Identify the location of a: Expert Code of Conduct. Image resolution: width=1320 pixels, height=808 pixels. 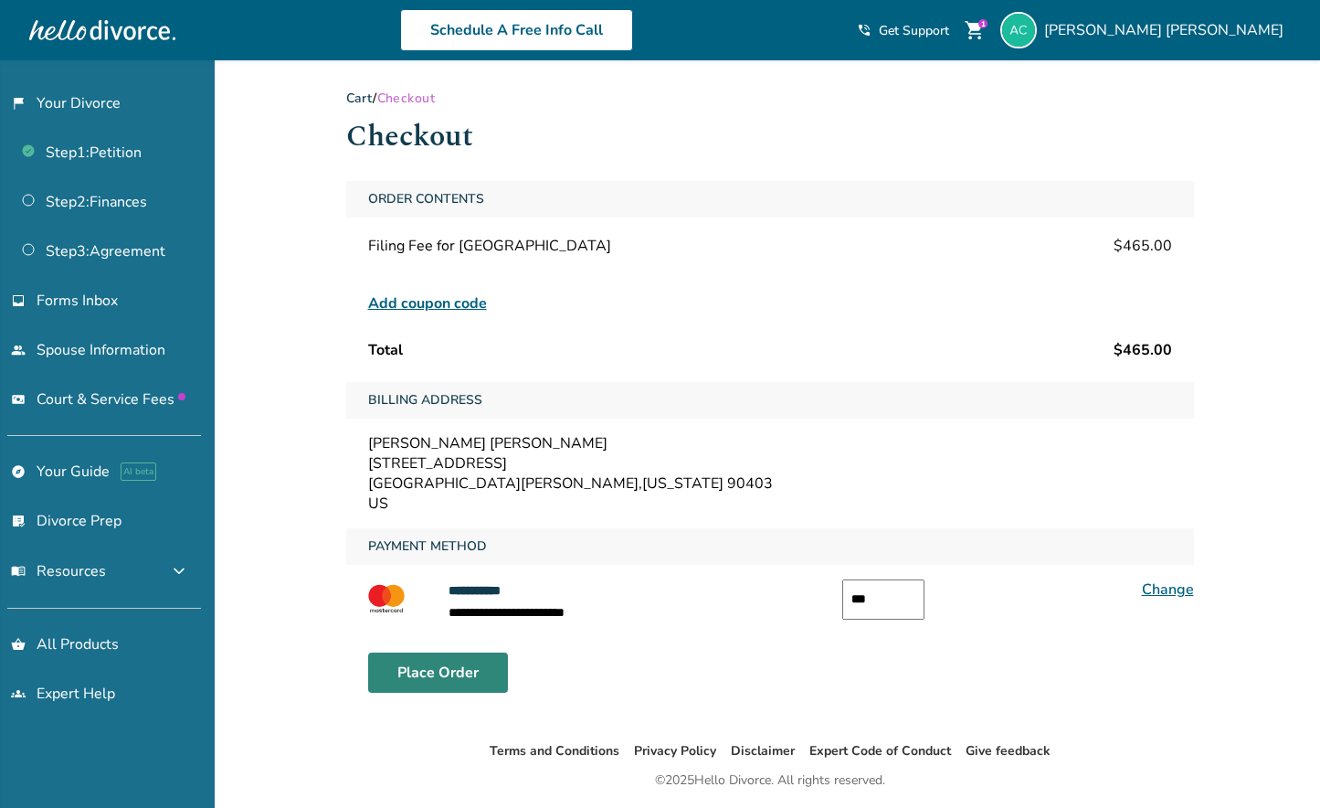
(880, 750).